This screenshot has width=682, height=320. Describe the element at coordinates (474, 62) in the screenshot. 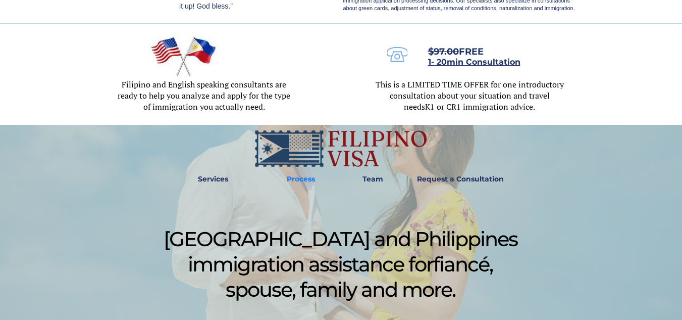

I see `a: 1- 20min Consultation` at that location.